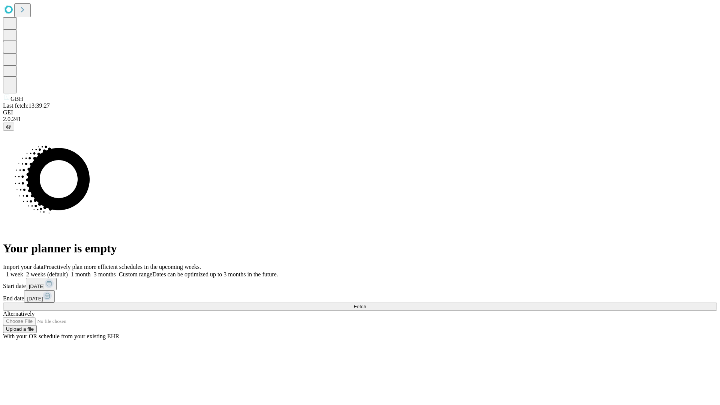 Image resolution: width=720 pixels, height=405 pixels. Describe the element at coordinates (81, 274) in the screenshot. I see `span: 1 month` at that location.